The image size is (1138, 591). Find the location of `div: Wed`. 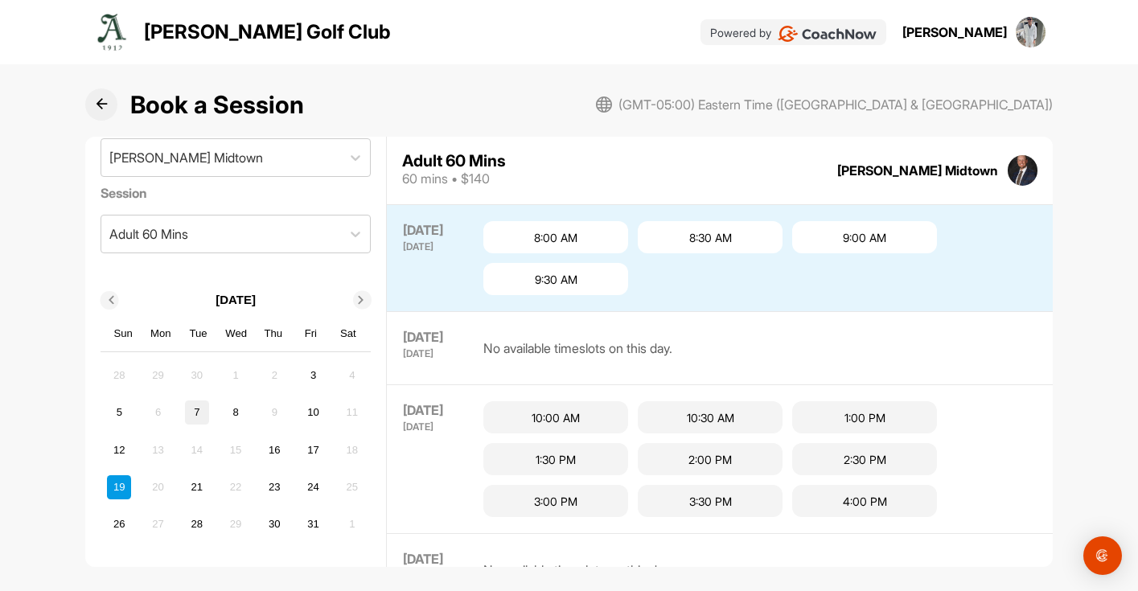

div: Wed is located at coordinates (236, 334).